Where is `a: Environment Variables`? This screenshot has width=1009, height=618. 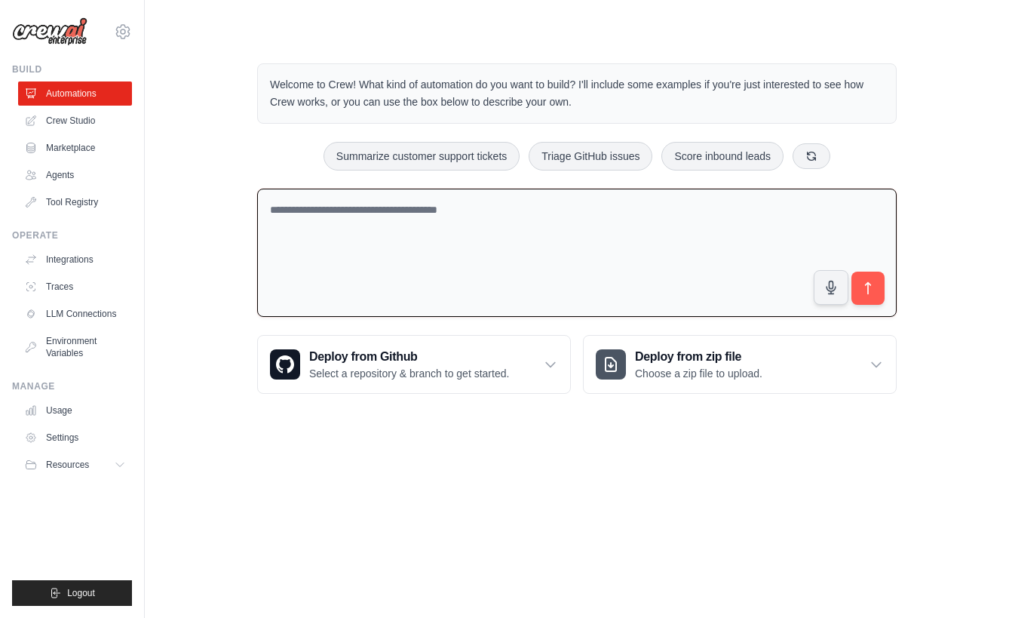
a: Environment Variables is located at coordinates (75, 347).